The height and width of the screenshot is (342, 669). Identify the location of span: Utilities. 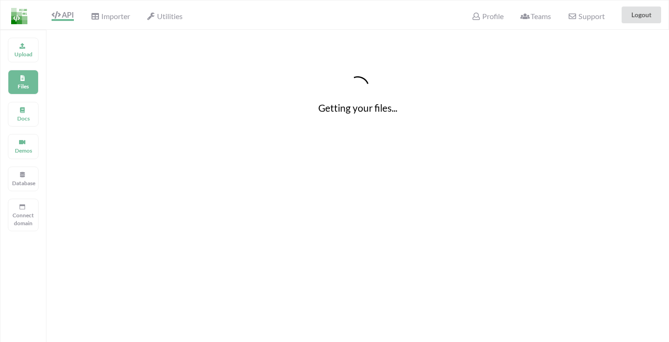
(164, 16).